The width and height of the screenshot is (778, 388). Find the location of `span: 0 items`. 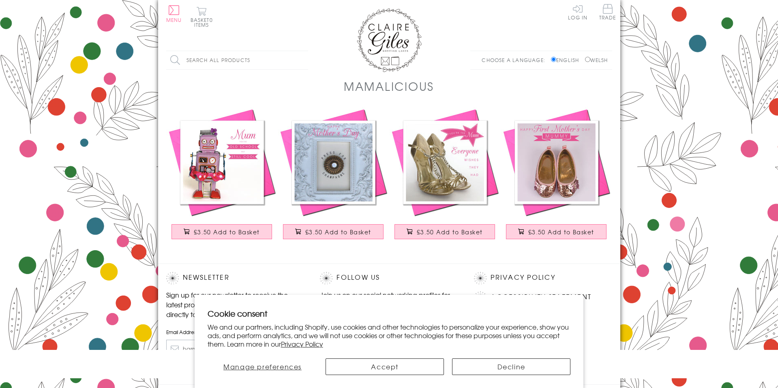

span: 0 items is located at coordinates (204, 22).